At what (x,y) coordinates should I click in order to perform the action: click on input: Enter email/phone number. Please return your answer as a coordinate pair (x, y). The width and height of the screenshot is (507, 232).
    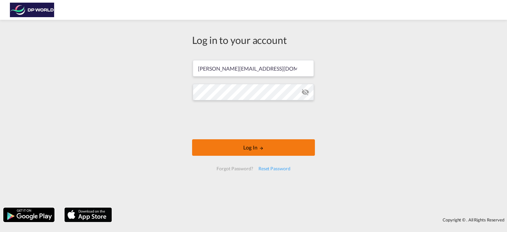
    Looking at the image, I should click on (253, 68).